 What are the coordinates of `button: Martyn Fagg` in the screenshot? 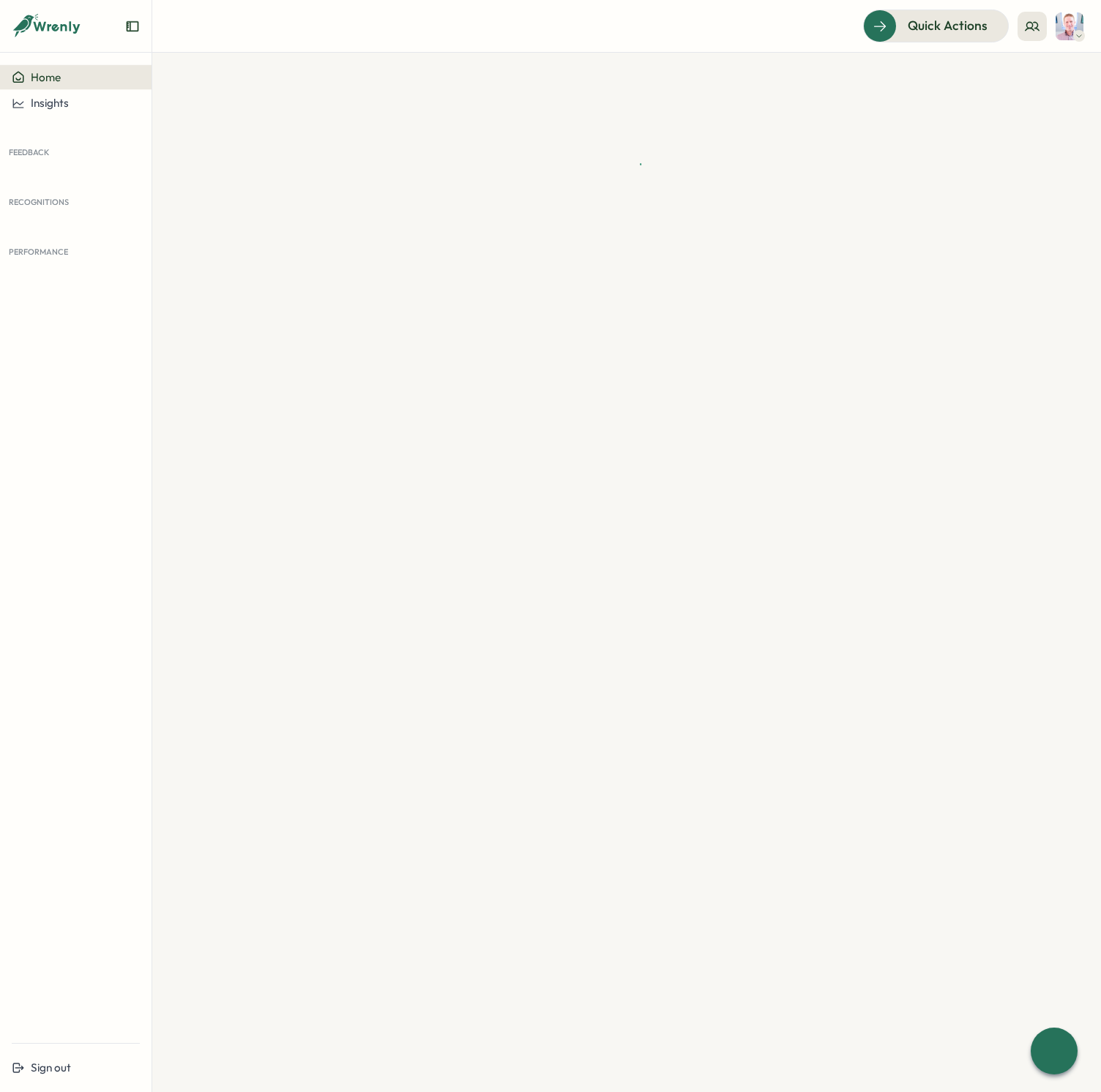 It's located at (1070, 26).